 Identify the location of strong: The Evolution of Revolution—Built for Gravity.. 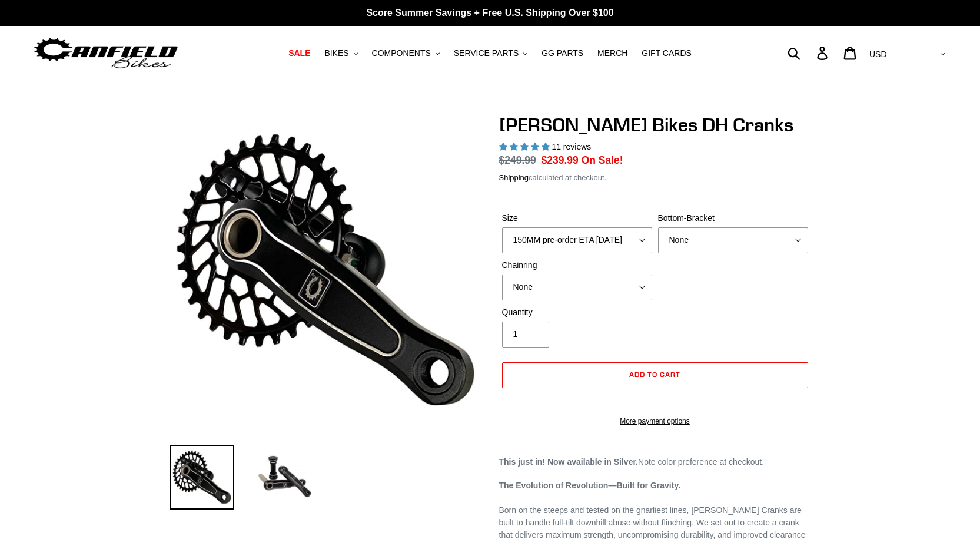
(590, 485).